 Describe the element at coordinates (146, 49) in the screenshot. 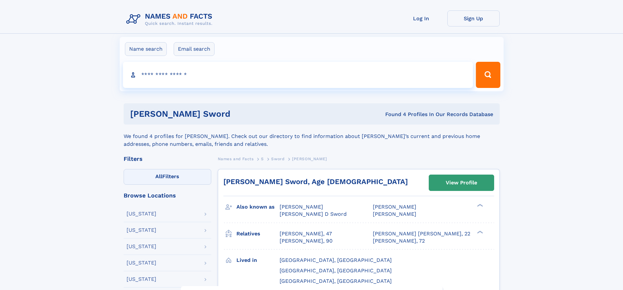

I see `label: Name search` at that location.